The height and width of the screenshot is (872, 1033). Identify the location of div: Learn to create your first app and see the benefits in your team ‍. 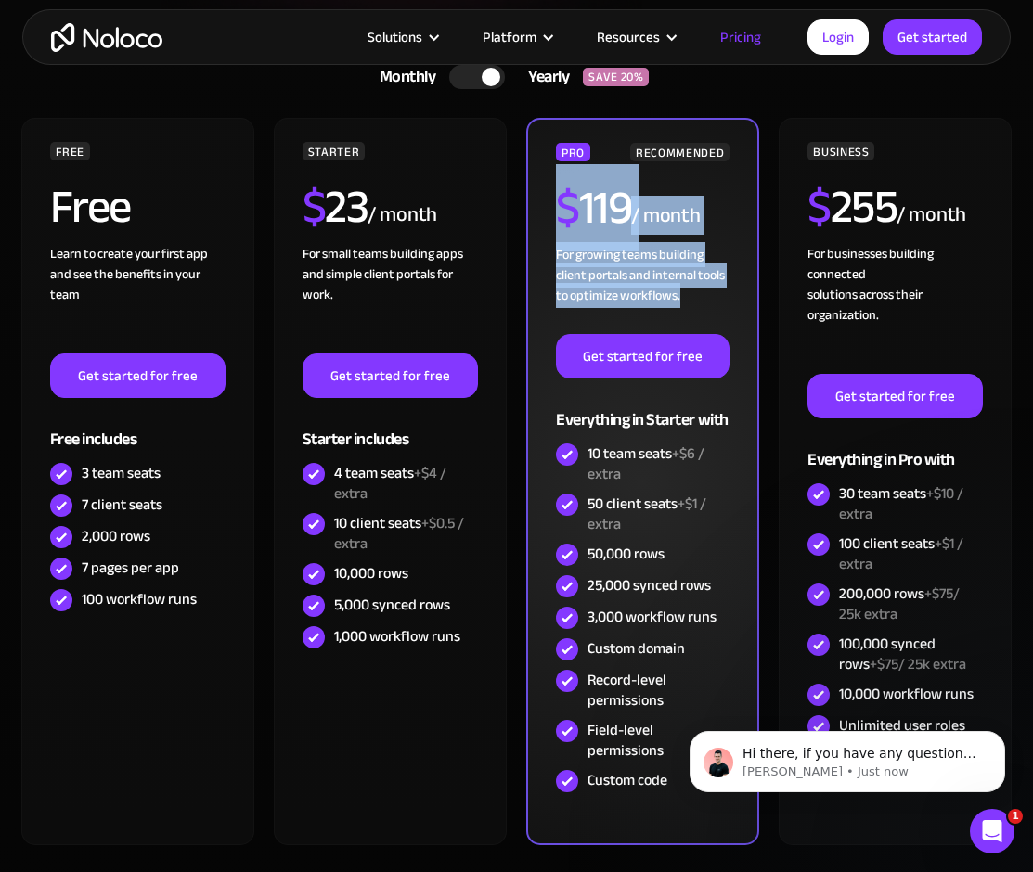
(137, 299).